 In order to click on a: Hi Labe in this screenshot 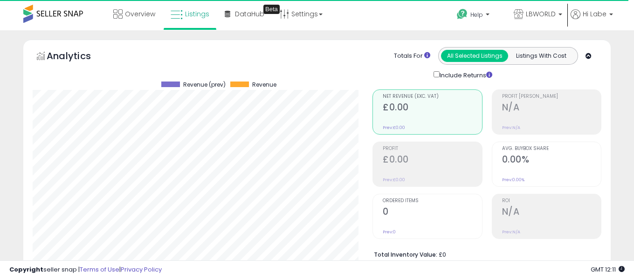, I will do `click(592, 20)`.